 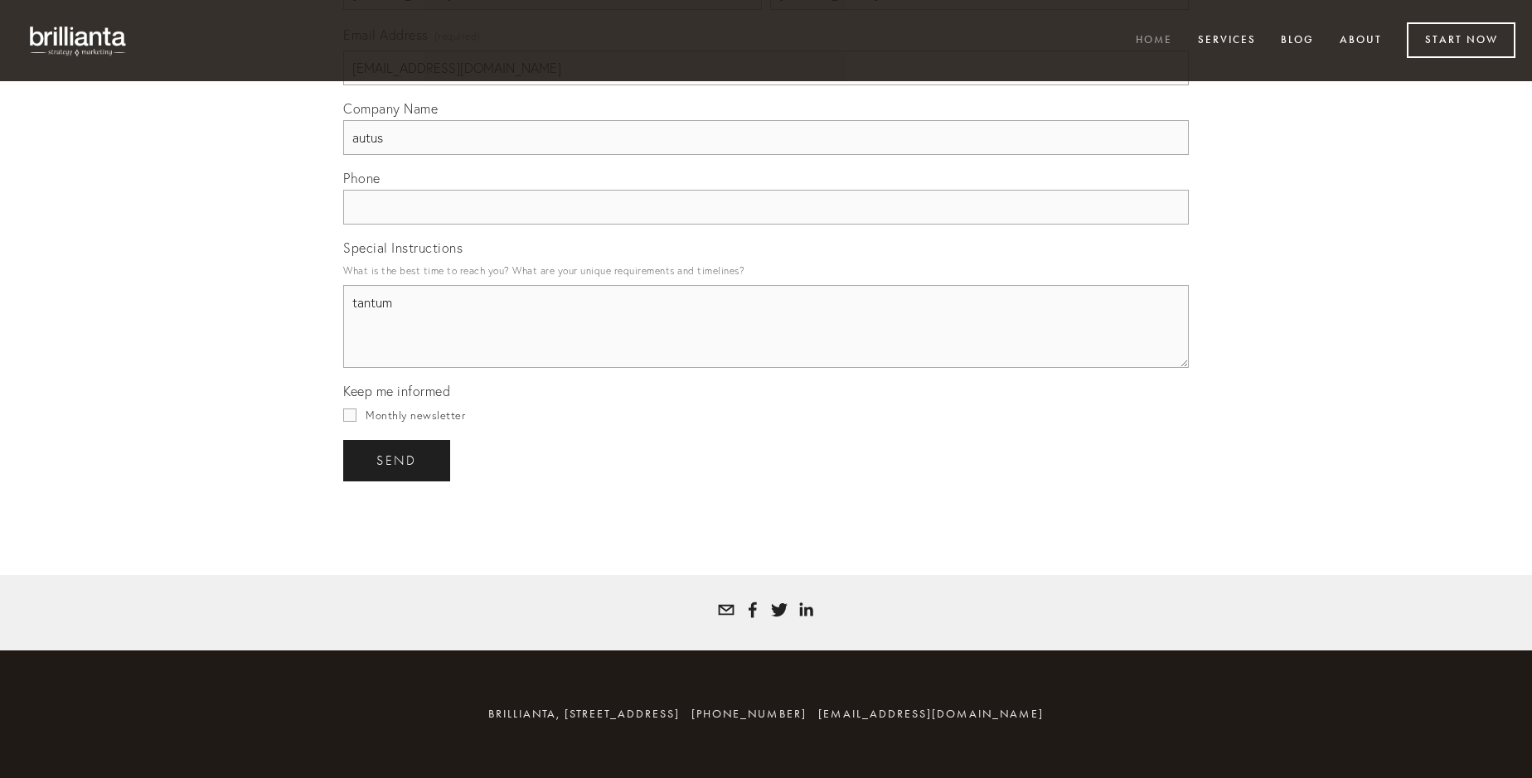 What do you see at coordinates (396, 461) in the screenshot?
I see `button: sendsend` at bounding box center [396, 461].